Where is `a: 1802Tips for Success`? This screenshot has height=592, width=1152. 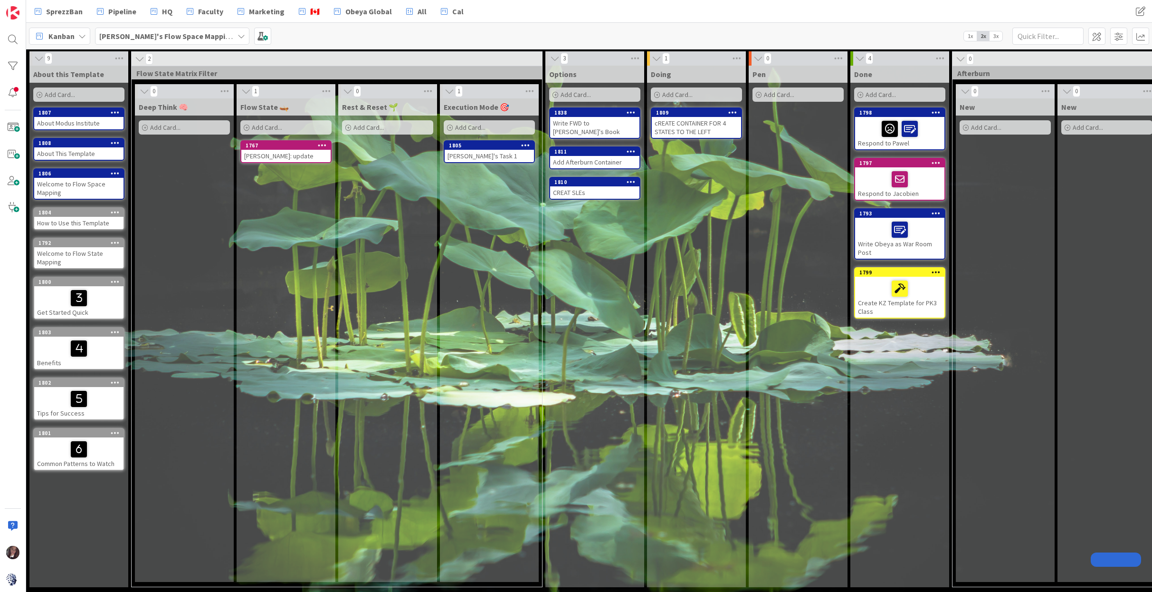
a: 1802Tips for Success is located at coordinates (79, 399).